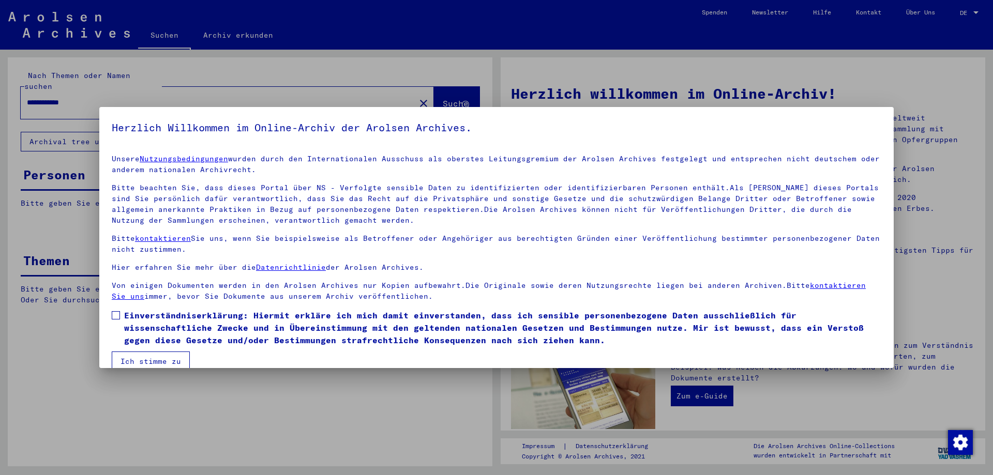 This screenshot has height=475, width=993. Describe the element at coordinates (497, 268) in the screenshot. I see `p: Hier erfahren Sie mehr über die der Arolsen Archives.` at that location.